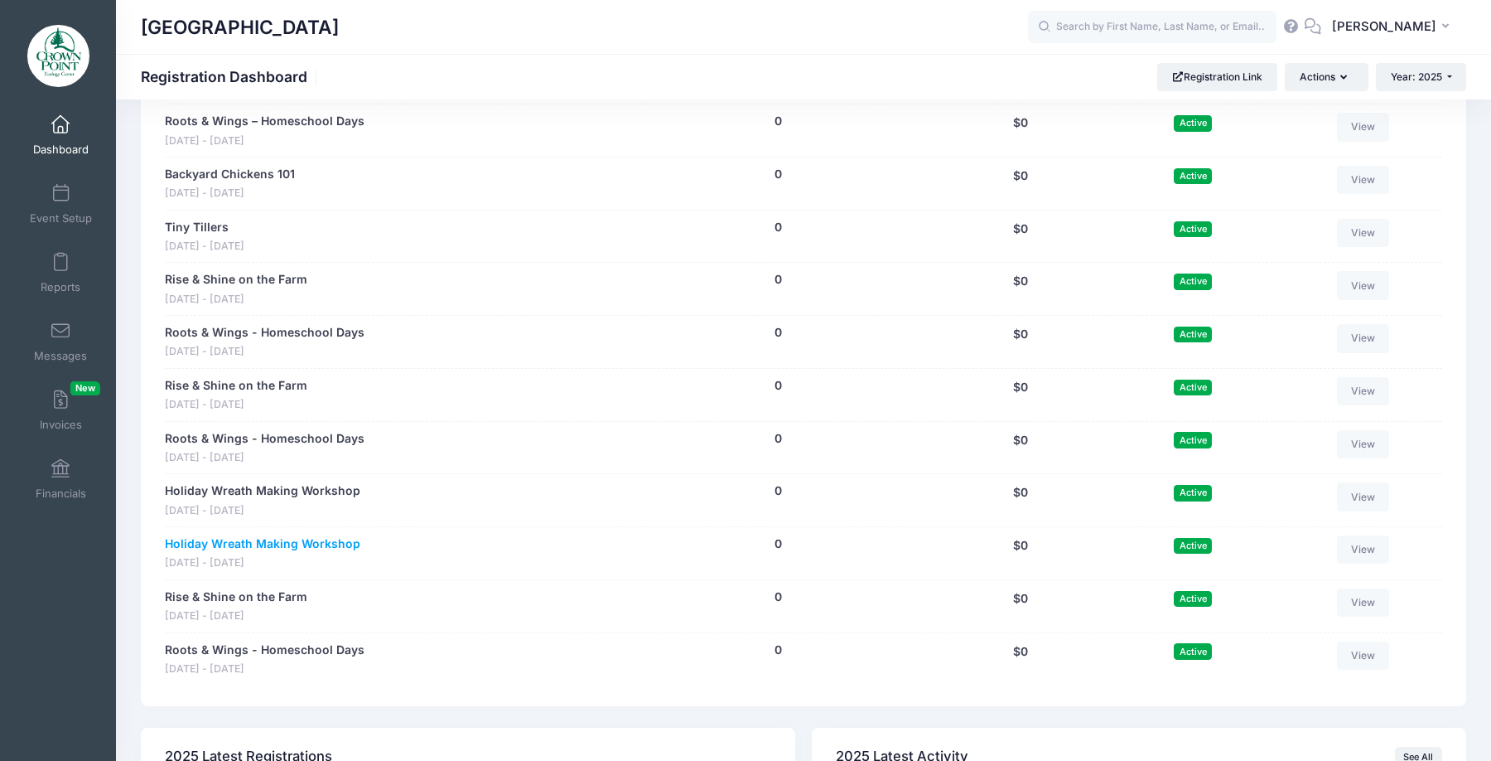  I want to click on h1: Registration Dashboard, so click(231, 76).